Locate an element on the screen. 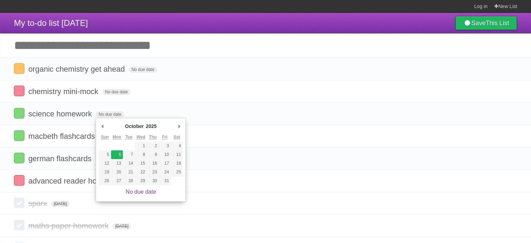 The height and width of the screenshot is (243, 531). abbr: Saturday is located at coordinates (177, 137).